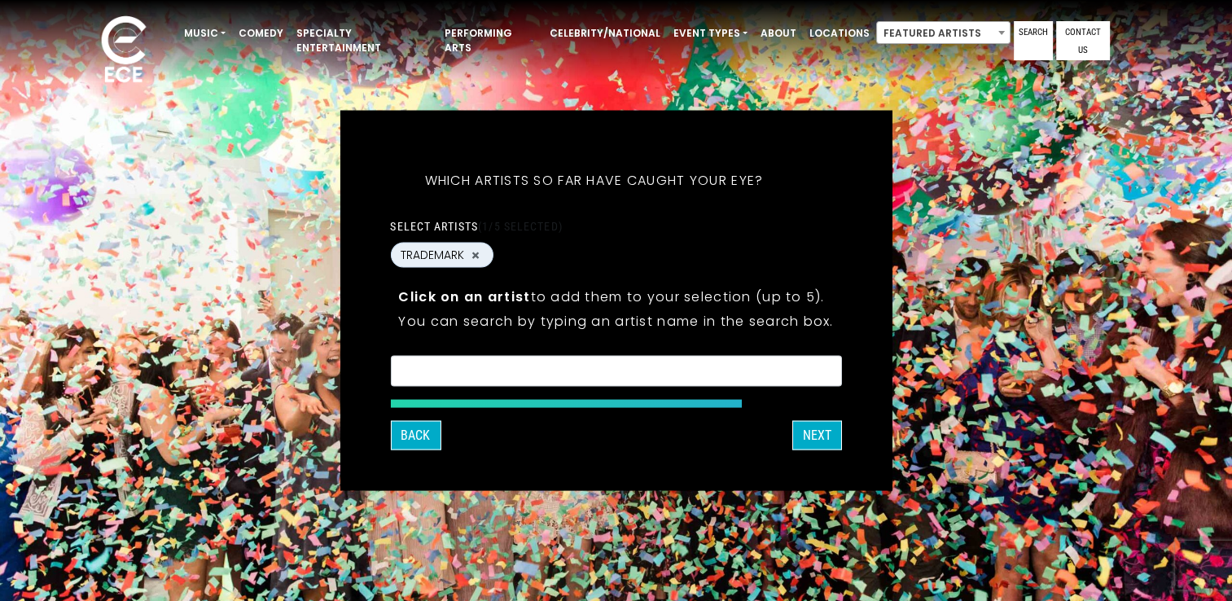 Image resolution: width=1232 pixels, height=601 pixels. Describe the element at coordinates (124, 51) in the screenshot. I see `img: ece_new_logo_whitev2-1.png` at that location.